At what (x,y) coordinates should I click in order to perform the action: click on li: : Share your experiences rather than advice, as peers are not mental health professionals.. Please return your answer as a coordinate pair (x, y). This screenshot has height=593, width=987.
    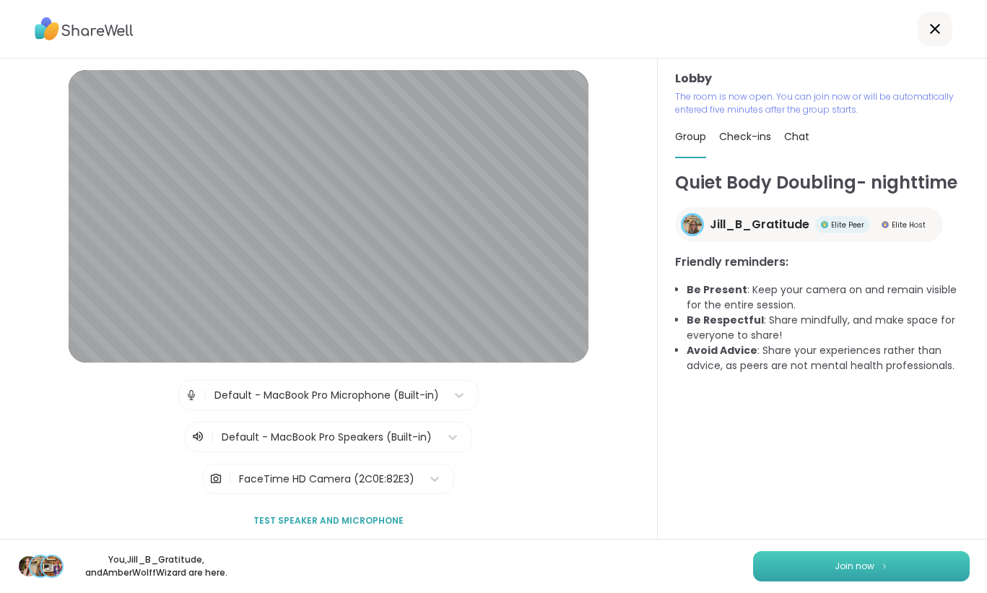
    Looking at the image, I should click on (828, 358).